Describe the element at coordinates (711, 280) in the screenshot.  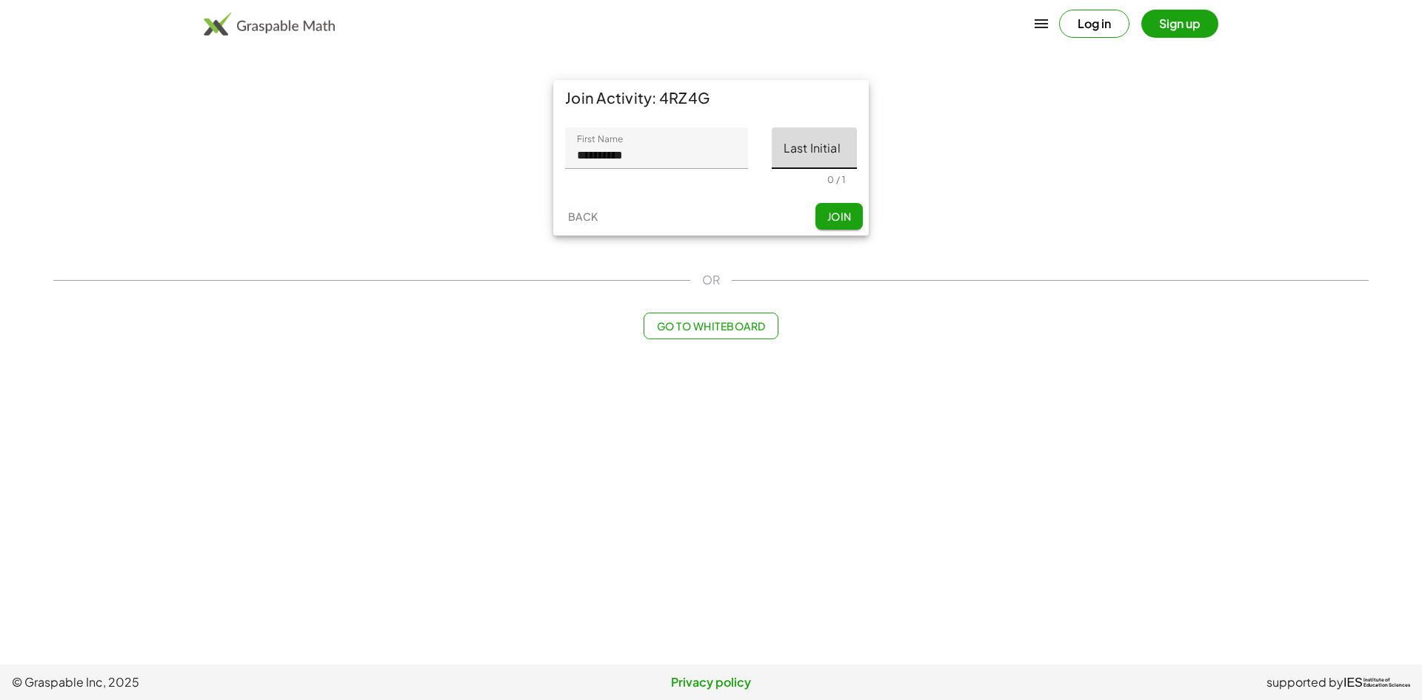
I see `span: OR` at that location.